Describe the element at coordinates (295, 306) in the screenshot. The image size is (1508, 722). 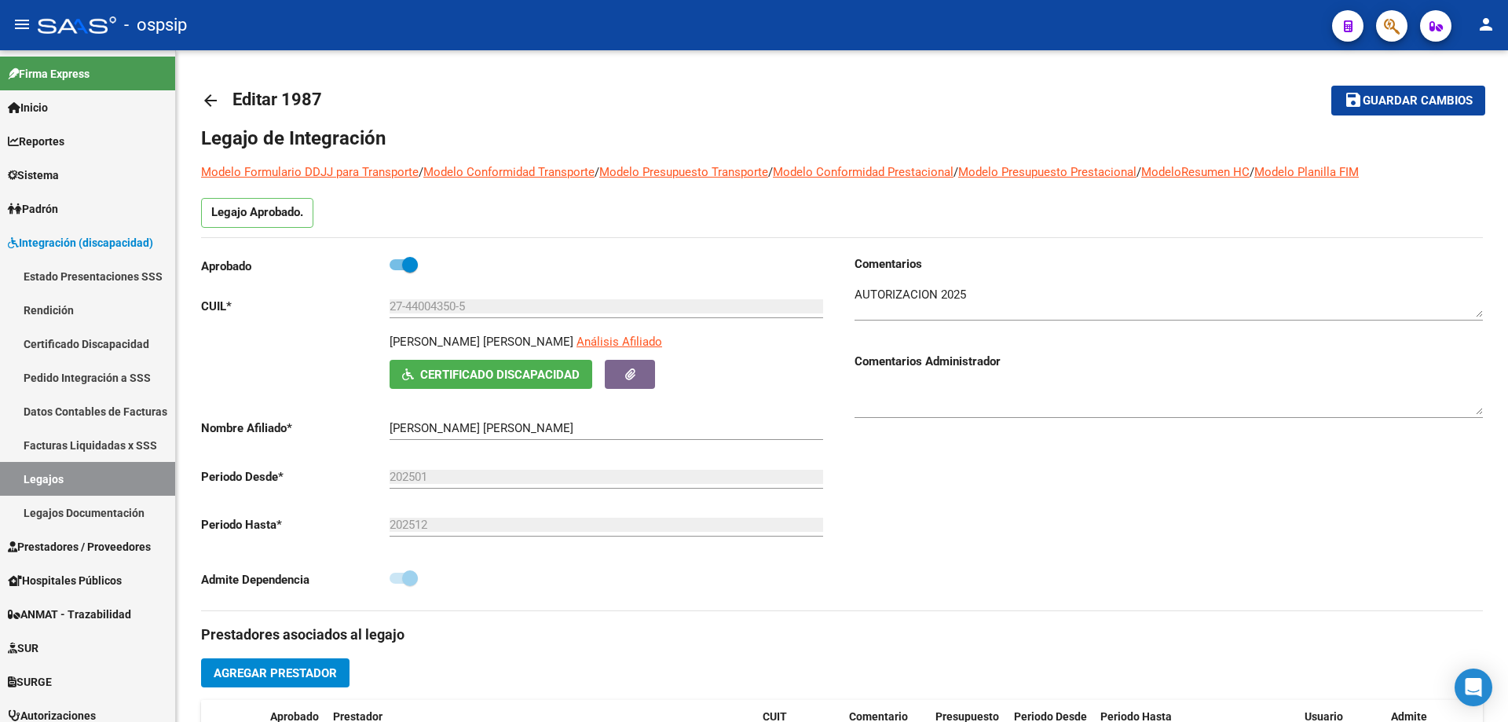
I see `p: CUIL` at that location.